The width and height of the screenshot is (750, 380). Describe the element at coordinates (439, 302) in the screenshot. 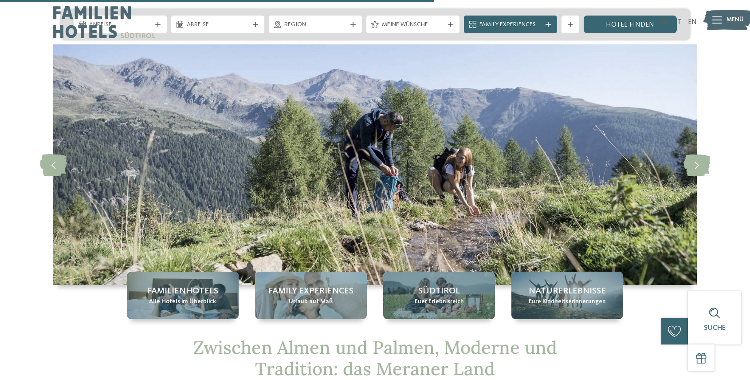

I see `span: Euer Erlebnisreich` at that location.